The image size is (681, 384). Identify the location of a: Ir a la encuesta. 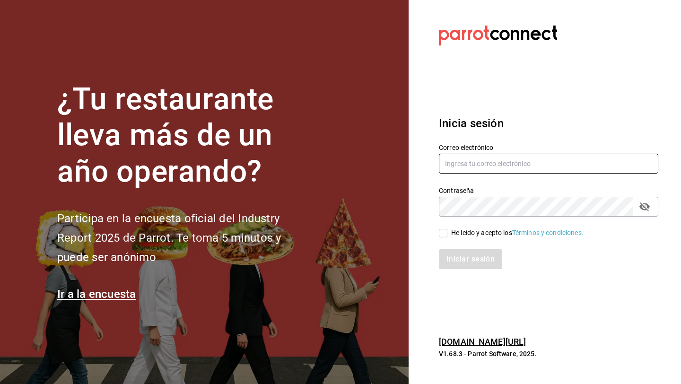
(96, 294).